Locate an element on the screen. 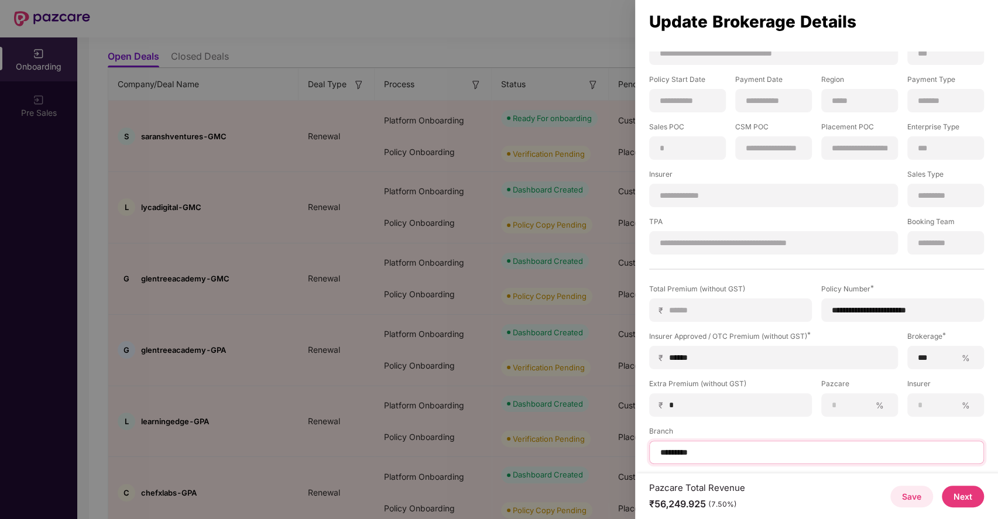 This screenshot has width=998, height=519. label: Sales POC is located at coordinates (687, 129).